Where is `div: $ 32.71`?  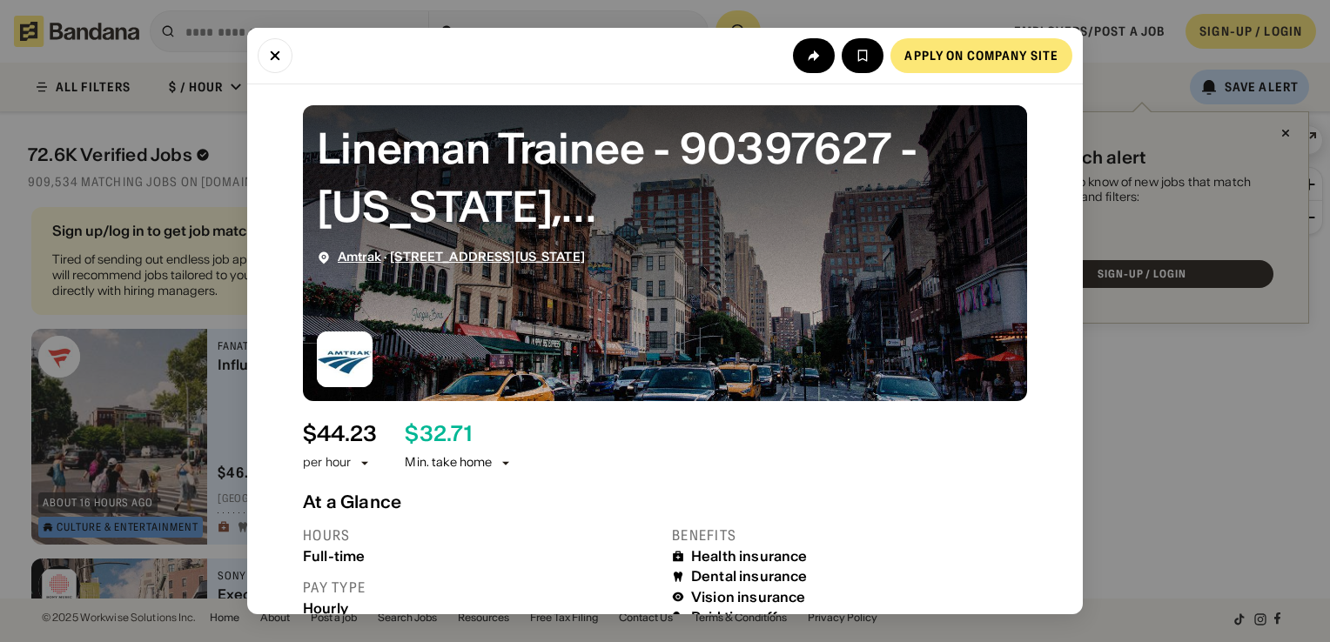
div: $ 32.71 is located at coordinates (438, 434).